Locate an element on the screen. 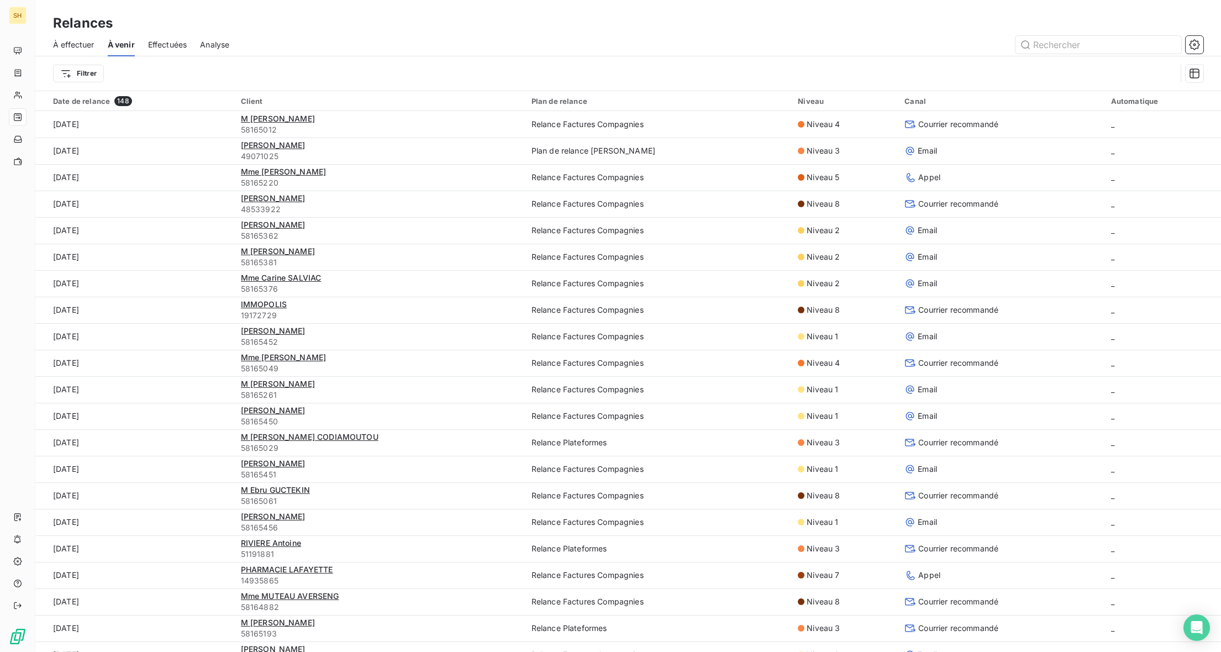  span: 58165451 is located at coordinates (380, 475).